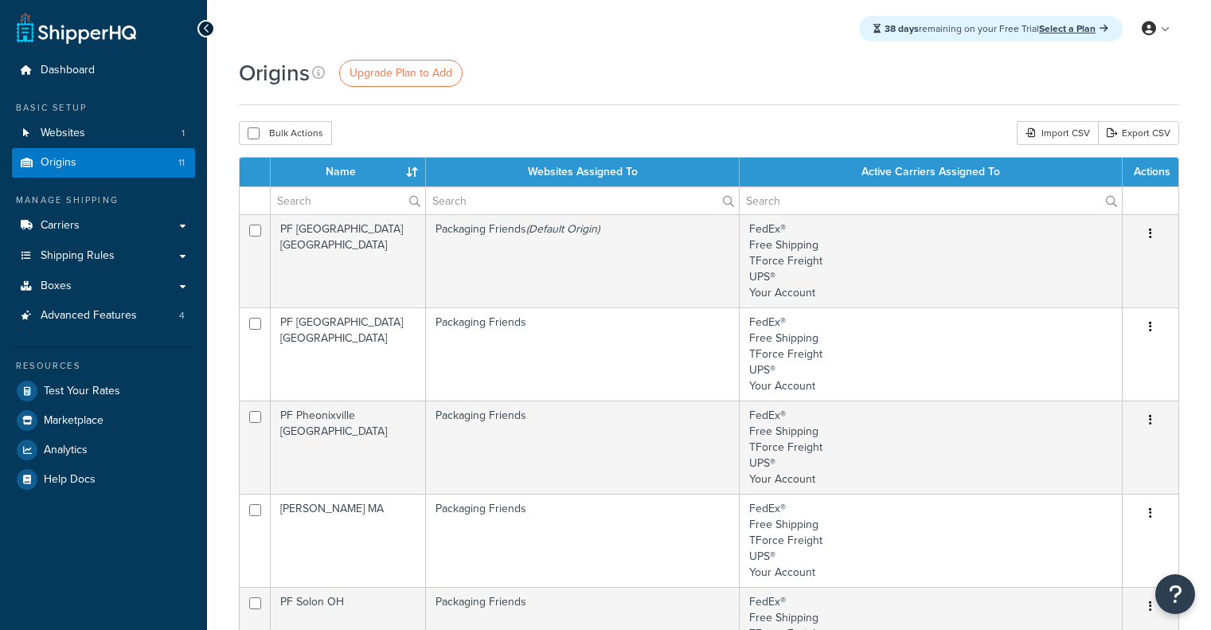 The width and height of the screenshot is (1211, 630). What do you see at coordinates (103, 225) in the screenshot?
I see `li: Carriers` at bounding box center [103, 225].